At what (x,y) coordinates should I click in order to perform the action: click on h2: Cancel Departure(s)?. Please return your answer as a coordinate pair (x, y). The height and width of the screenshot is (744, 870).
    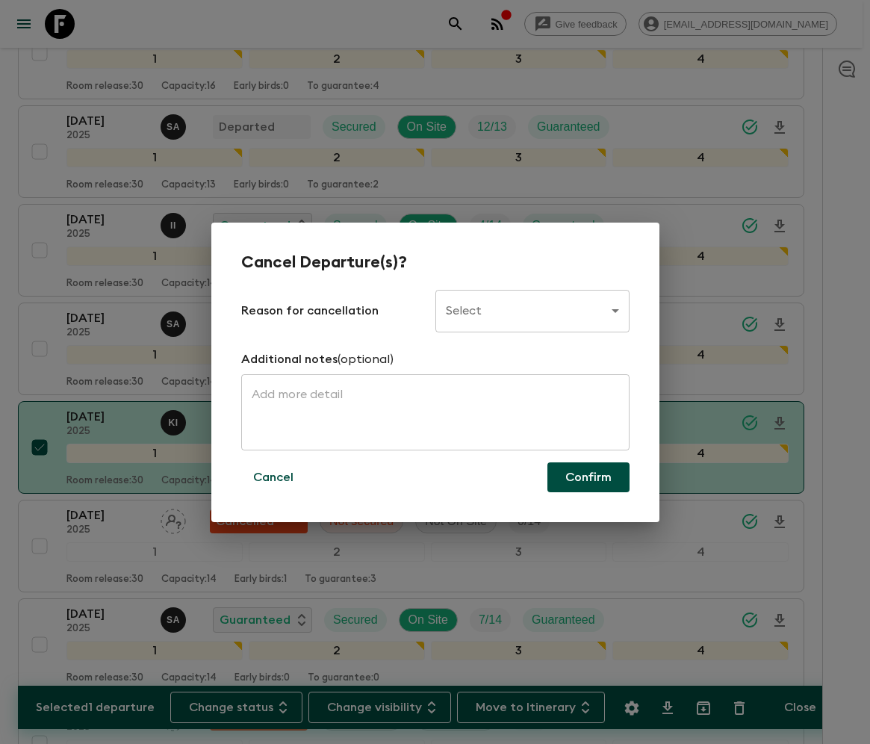
    Looking at the image, I should click on (435, 262).